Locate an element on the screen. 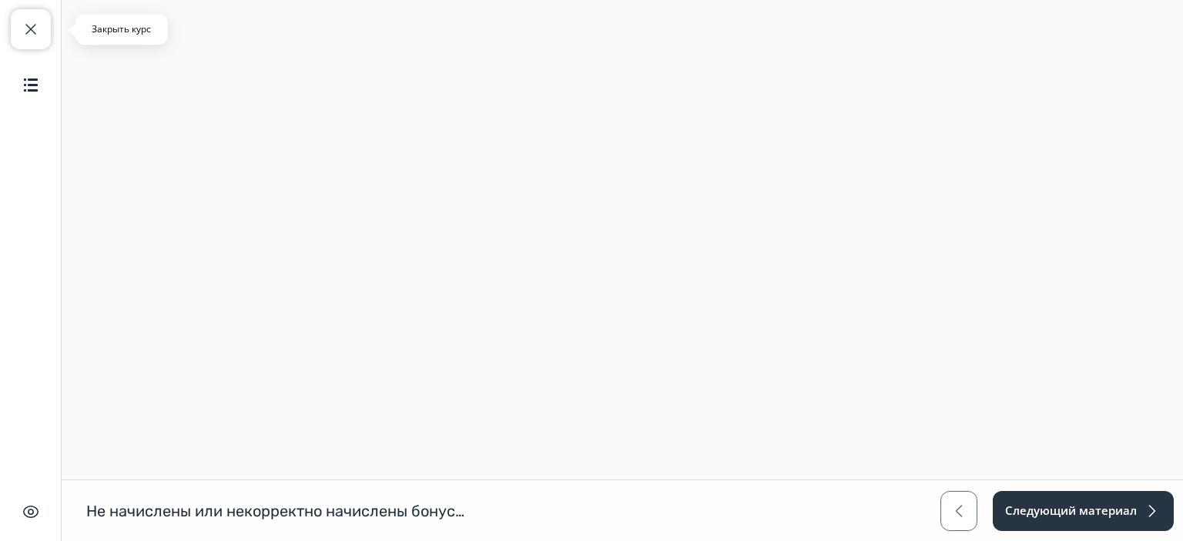  button: Закрыть курс is located at coordinates (31, 29).